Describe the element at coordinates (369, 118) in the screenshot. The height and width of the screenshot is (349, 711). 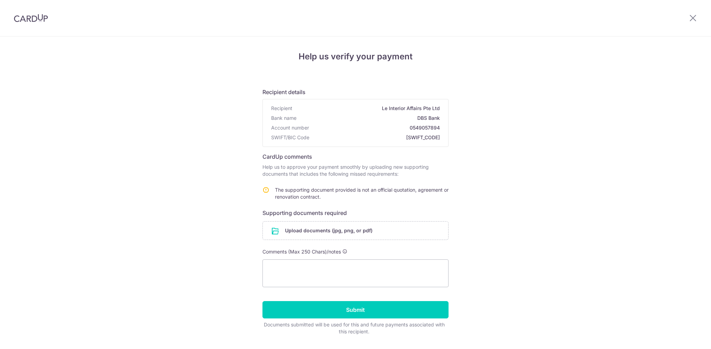
I see `span: DBS Bank` at that location.